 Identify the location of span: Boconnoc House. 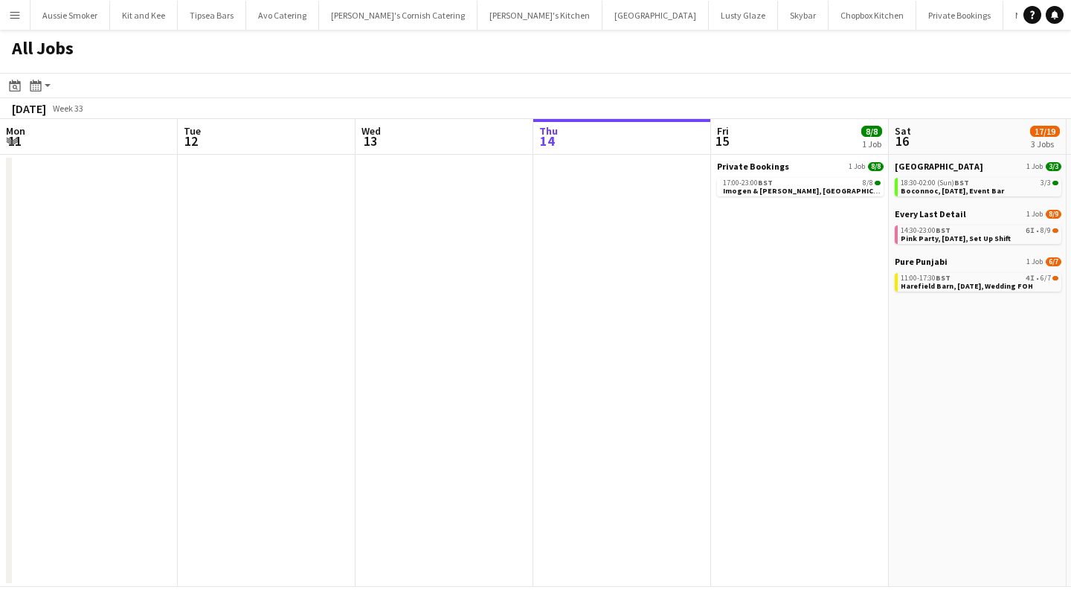
(939, 166).